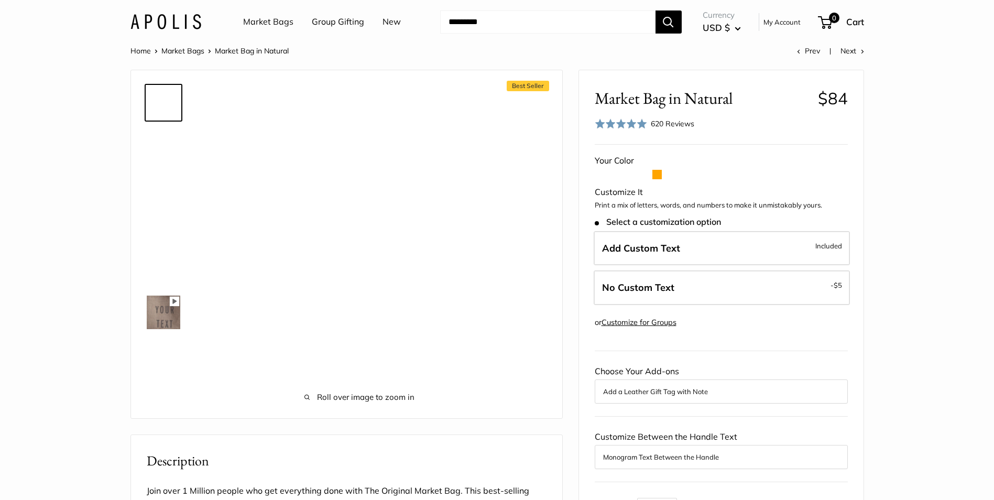 The height and width of the screenshot is (500, 994). What do you see at coordinates (346, 460) in the screenshot?
I see `h2: Description` at bounding box center [346, 460].